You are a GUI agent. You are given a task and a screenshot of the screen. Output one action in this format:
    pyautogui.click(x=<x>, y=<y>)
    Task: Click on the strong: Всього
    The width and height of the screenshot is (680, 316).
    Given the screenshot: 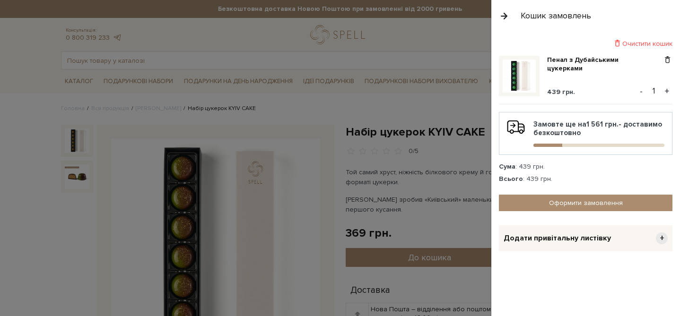 What is the action you would take?
    pyautogui.click(x=511, y=179)
    